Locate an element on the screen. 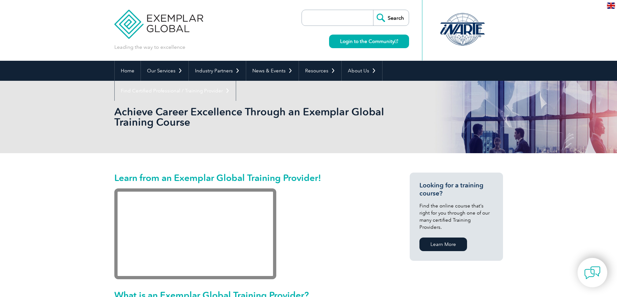 Image resolution: width=617 pixels, height=297 pixels. a: News & Events is located at coordinates (272, 71).